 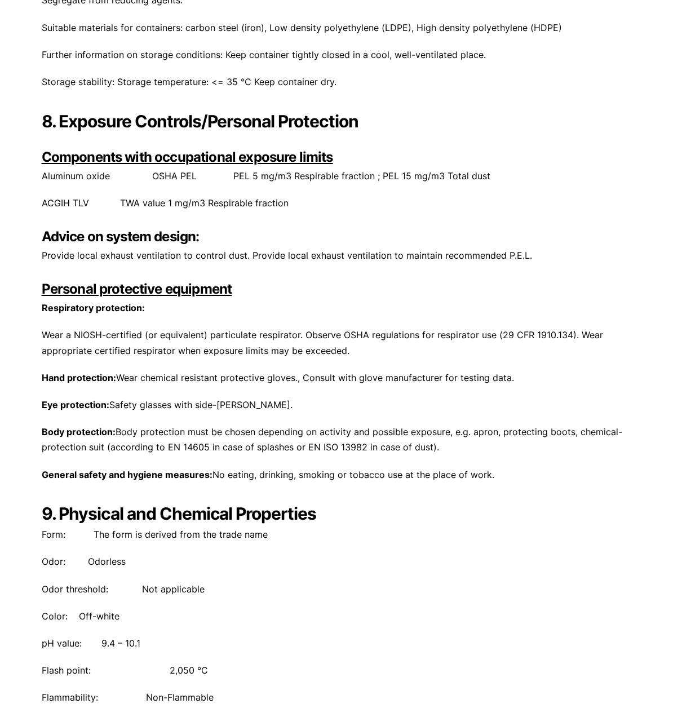 What do you see at coordinates (179, 514) in the screenshot?
I see `strong: 9. Physical and Chemical Properties` at bounding box center [179, 514].